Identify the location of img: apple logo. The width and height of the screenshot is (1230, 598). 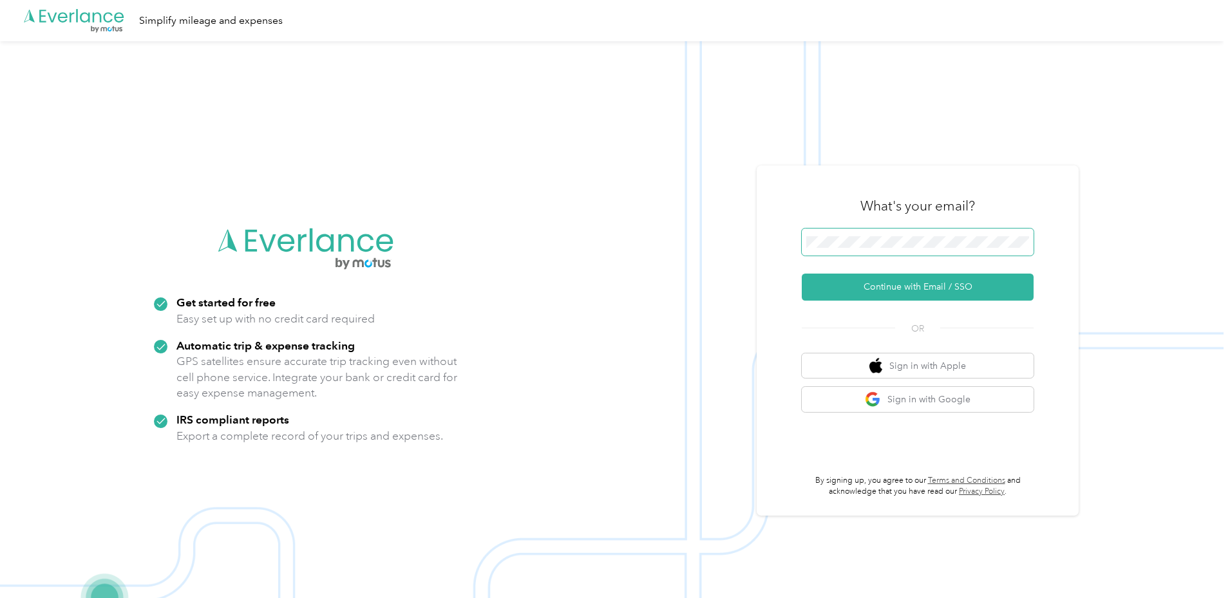
(876, 366).